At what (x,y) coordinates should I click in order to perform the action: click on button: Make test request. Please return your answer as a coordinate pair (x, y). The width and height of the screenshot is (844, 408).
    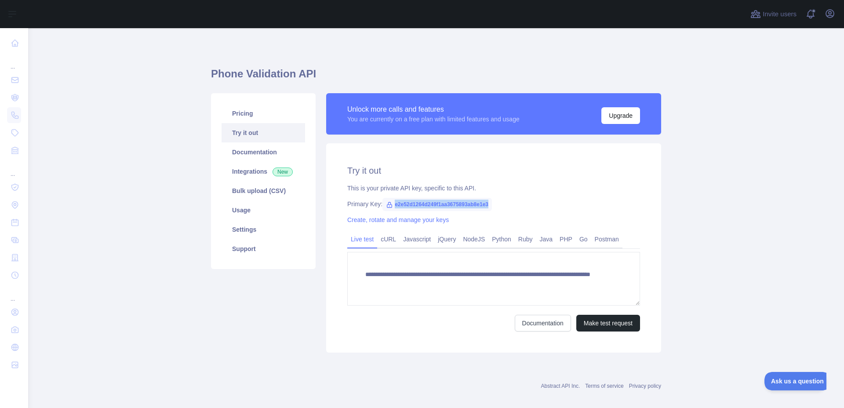
    Looking at the image, I should click on (608, 323).